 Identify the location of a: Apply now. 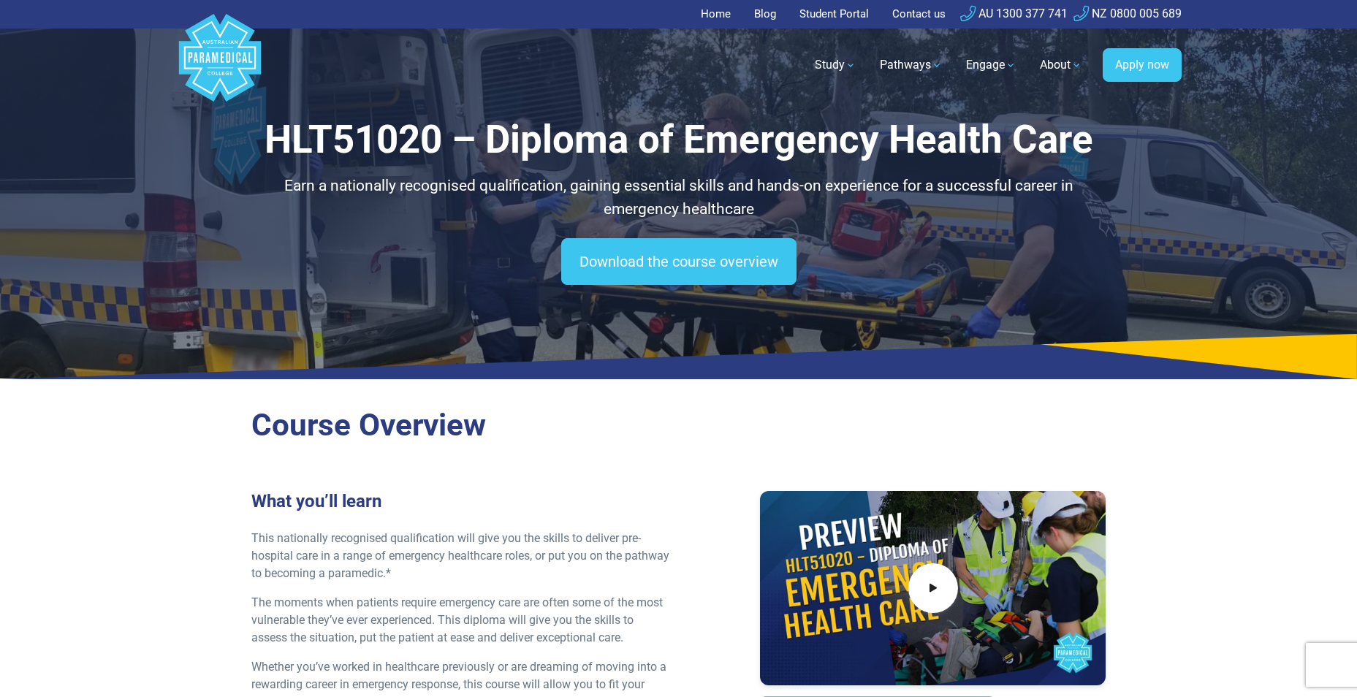
(1142, 65).